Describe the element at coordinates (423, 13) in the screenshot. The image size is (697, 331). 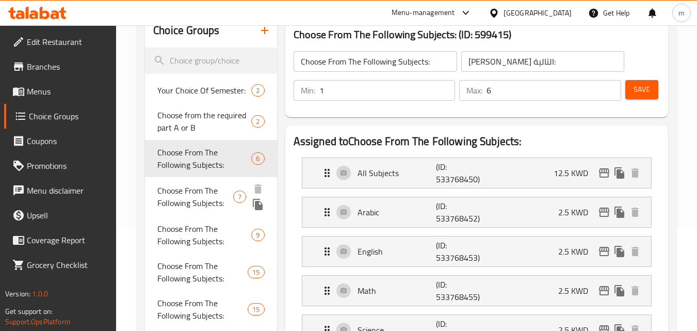
I see `div: Menu-management` at that location.